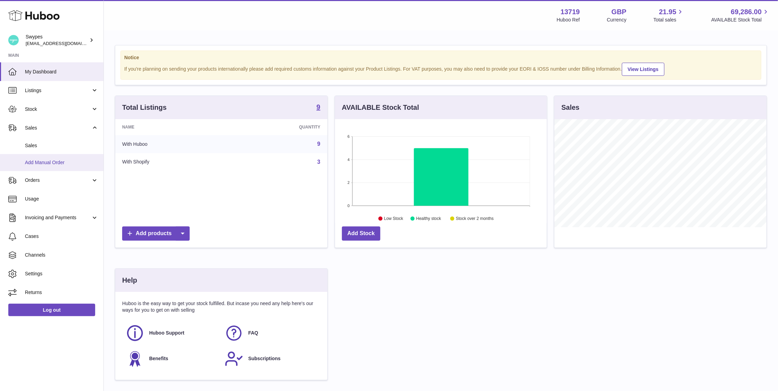  I want to click on span: 21.95, so click(668, 12).